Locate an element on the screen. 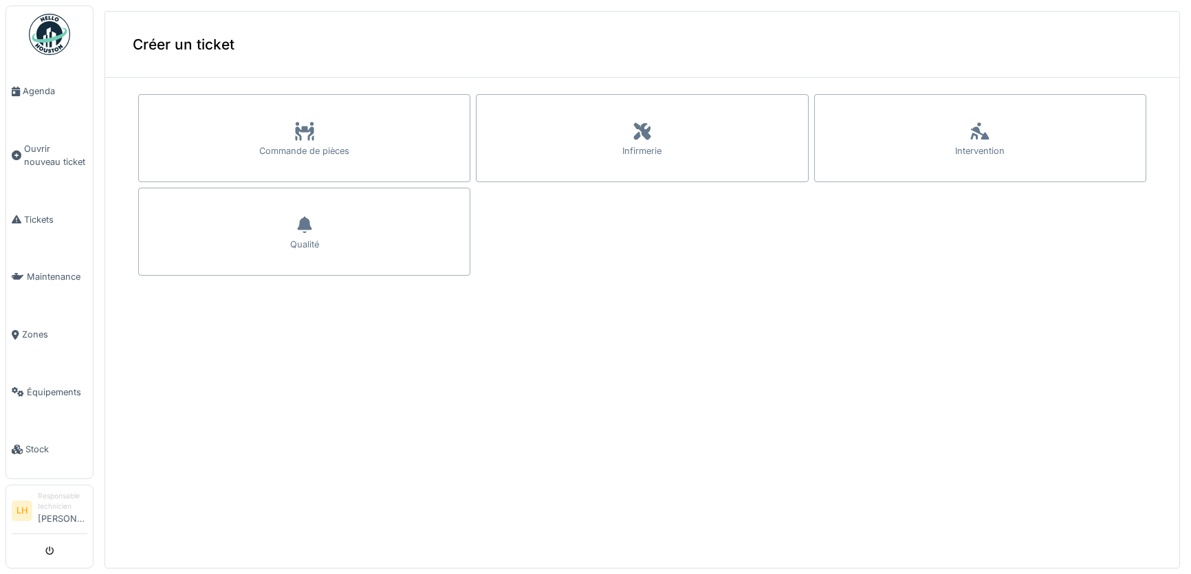 The width and height of the screenshot is (1191, 574). div: Créer un ticket is located at coordinates (642, 45).